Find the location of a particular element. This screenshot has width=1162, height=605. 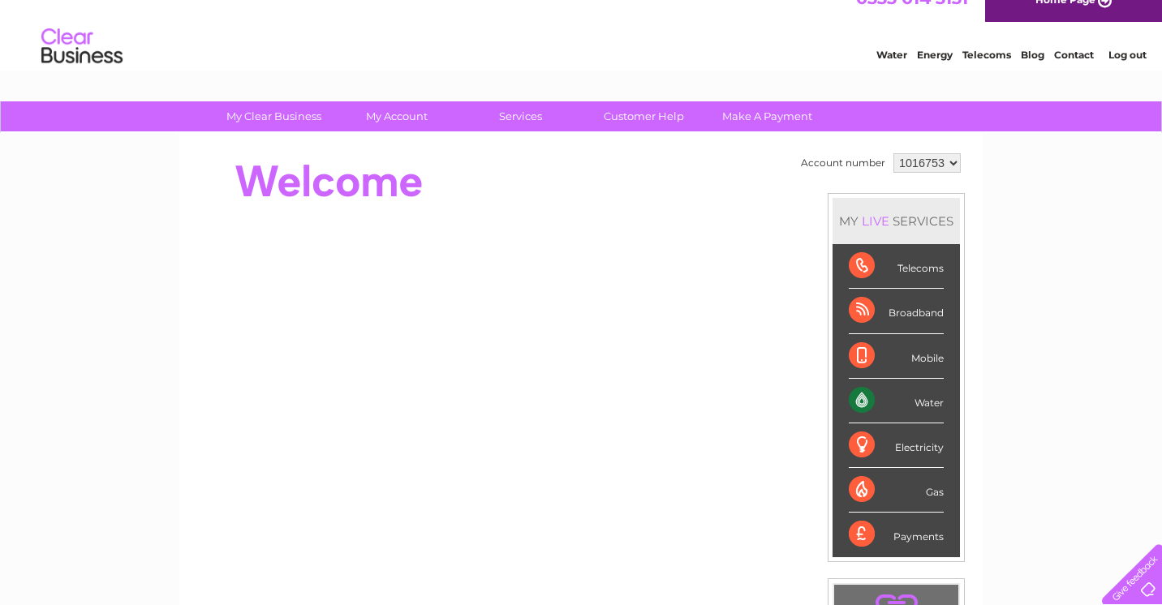

a: My Clear Business is located at coordinates (274, 116).